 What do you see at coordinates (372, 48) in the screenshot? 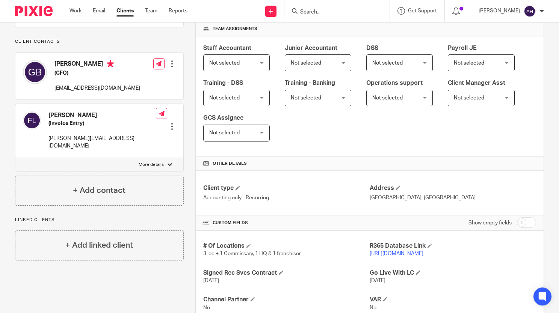
I see `span: DSS` at bounding box center [372, 48].